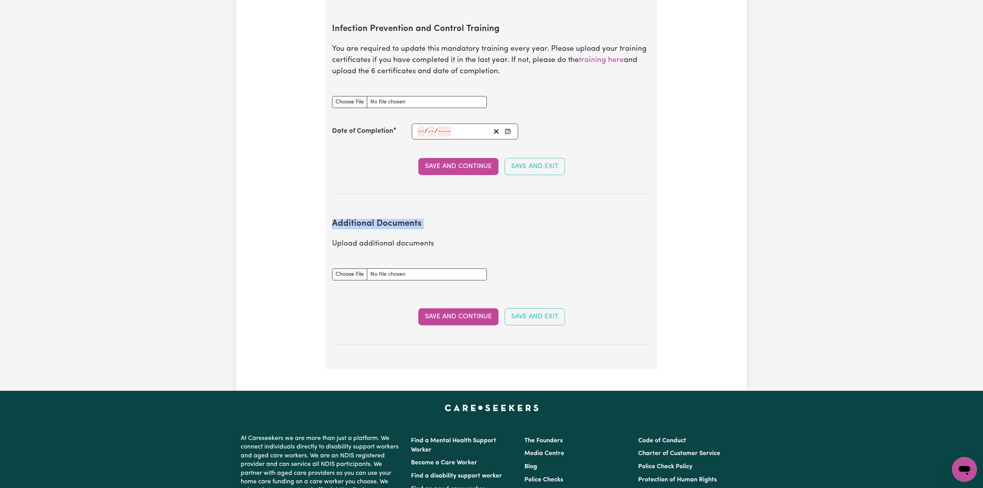  What do you see at coordinates (662, 441) in the screenshot?
I see `a: Code of Conduct` at bounding box center [662, 441].